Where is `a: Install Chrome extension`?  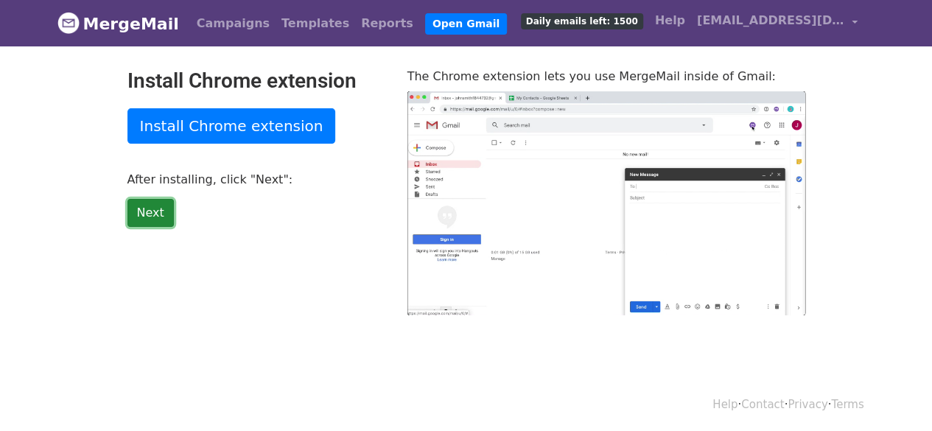
a: Install Chrome extension is located at coordinates (231, 126).